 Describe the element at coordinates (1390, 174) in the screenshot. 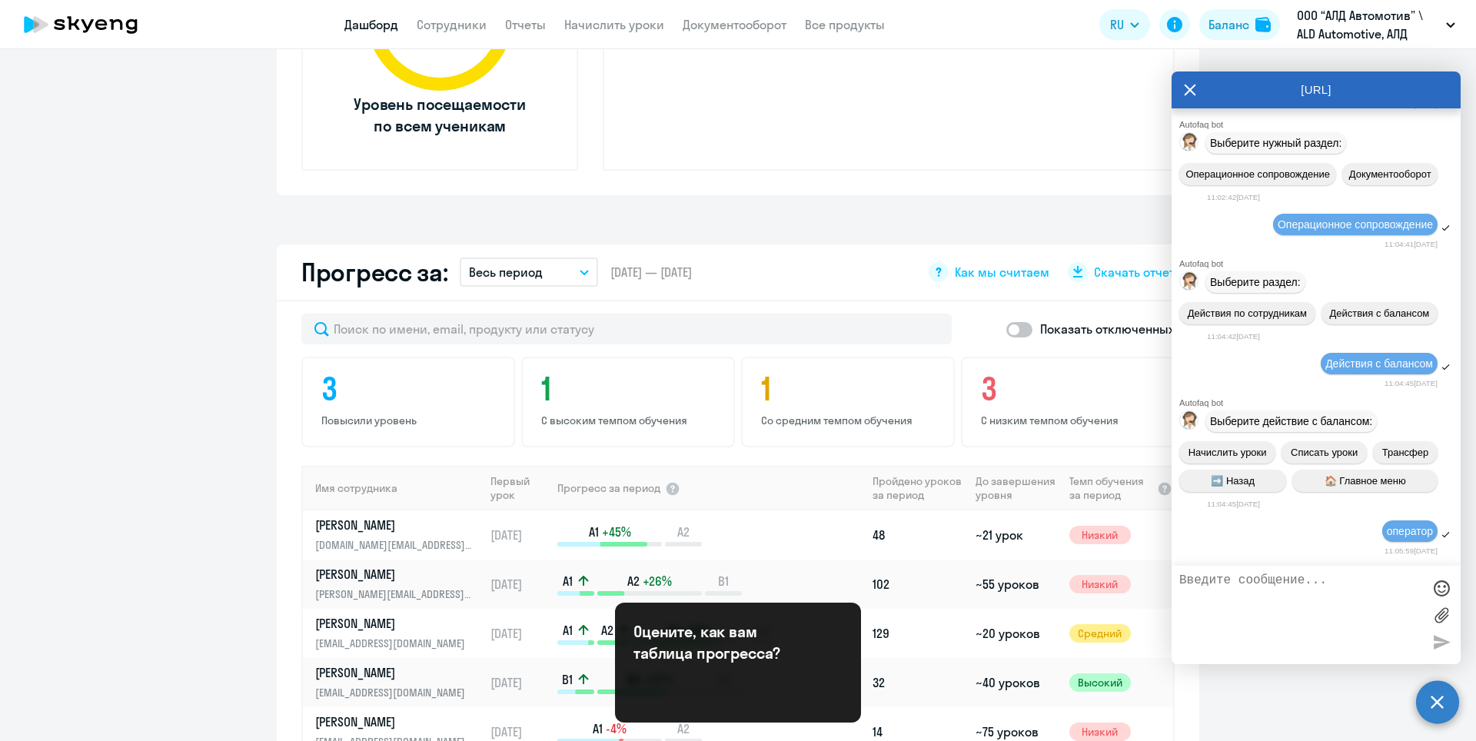

I see `span: Документооборот` at that location.